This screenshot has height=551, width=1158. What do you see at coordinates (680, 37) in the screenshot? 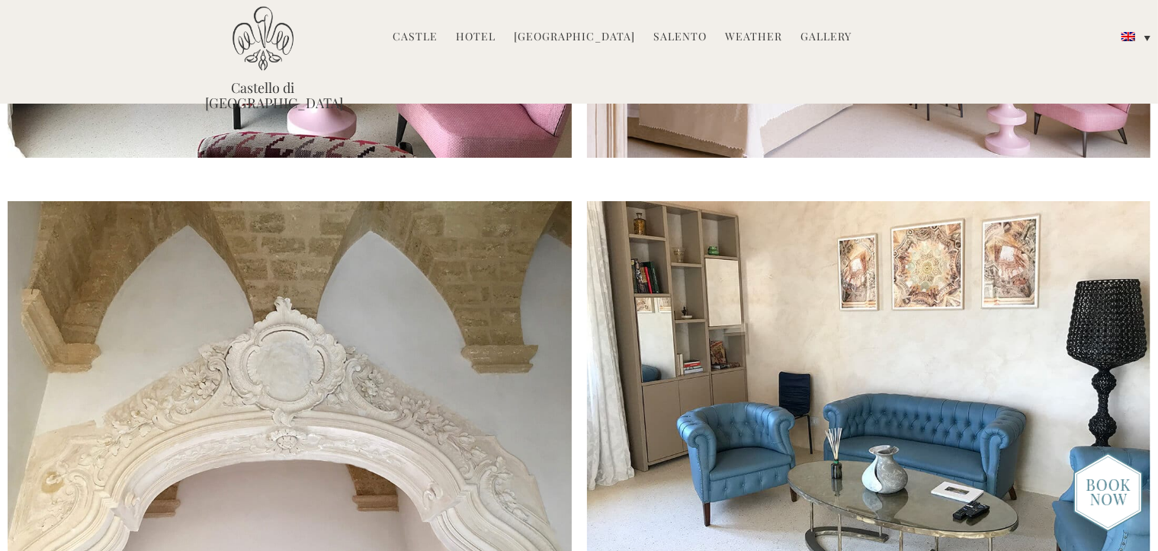
I see `a: Salento` at bounding box center [680, 37].